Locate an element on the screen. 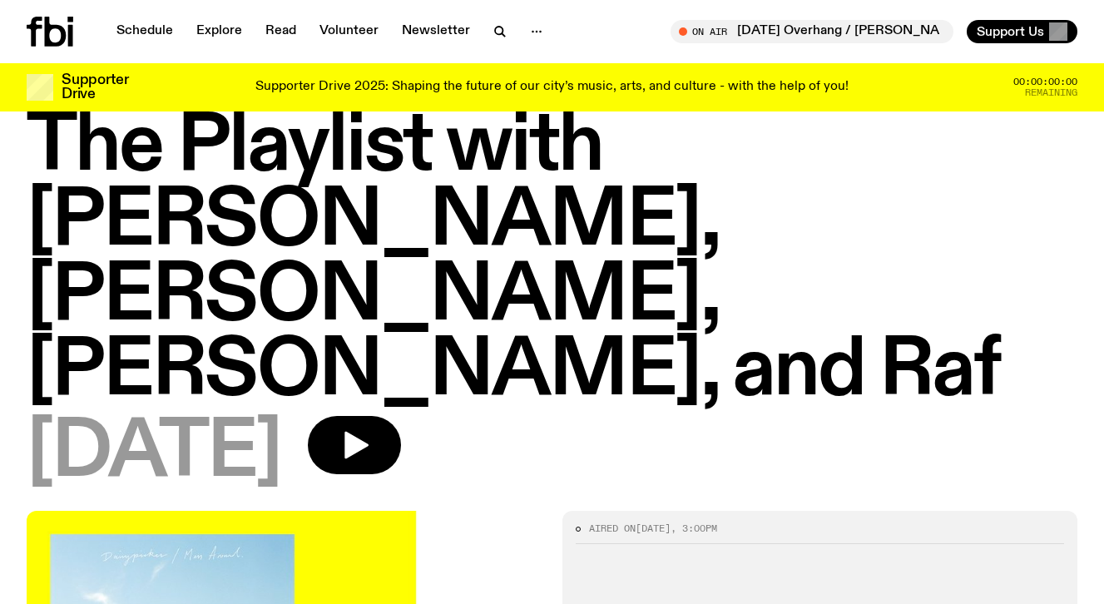  p: Supporter Drive 2025: Shaping the future of our city’s music, arts, and culture - with the help o... is located at coordinates (552, 87).